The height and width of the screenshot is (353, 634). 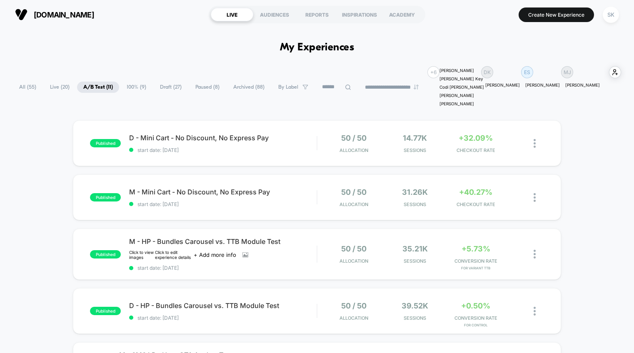 What do you see at coordinates (556, 15) in the screenshot?
I see `button: Create New Experience` at bounding box center [556, 15].